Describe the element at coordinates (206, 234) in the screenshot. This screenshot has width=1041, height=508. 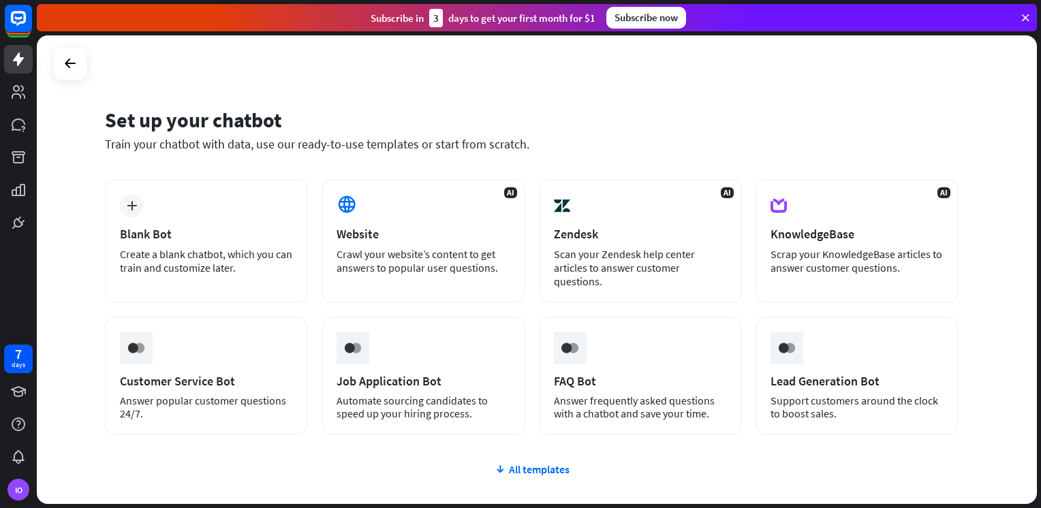
I see `div: Blank Bot` at that location.